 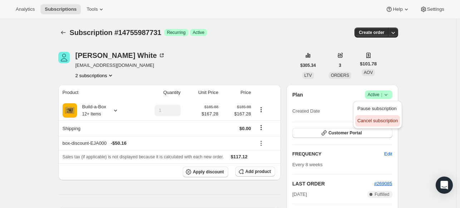 I want to click on button: 3, so click(x=340, y=65).